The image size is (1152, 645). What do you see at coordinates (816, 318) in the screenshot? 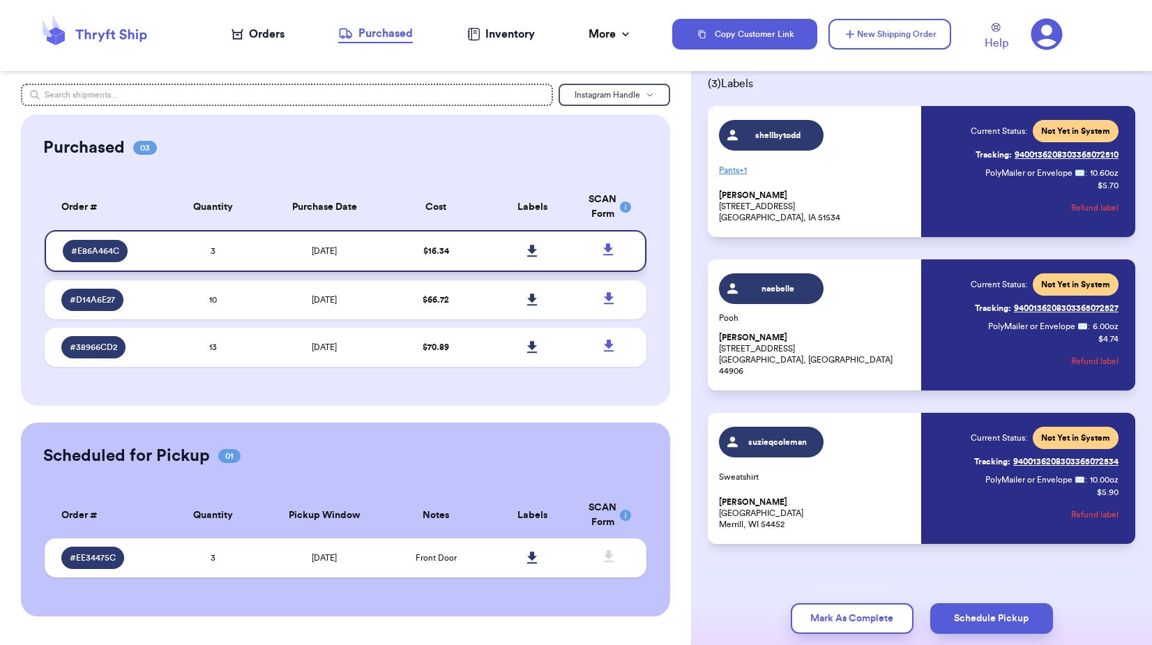
I see `p: Pooh` at bounding box center [816, 318].